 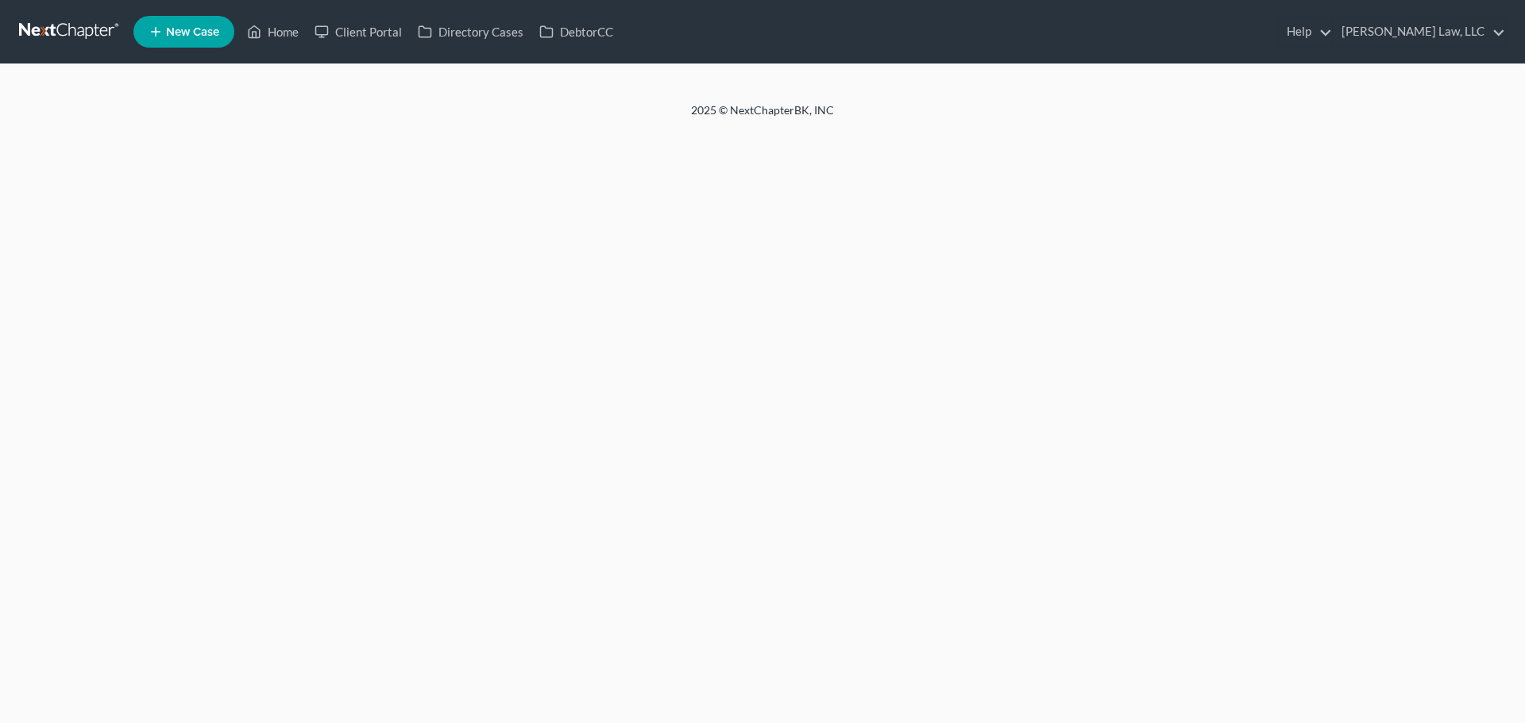 What do you see at coordinates (183, 32) in the screenshot?
I see `new-legal-case-button: New Case` at bounding box center [183, 32].